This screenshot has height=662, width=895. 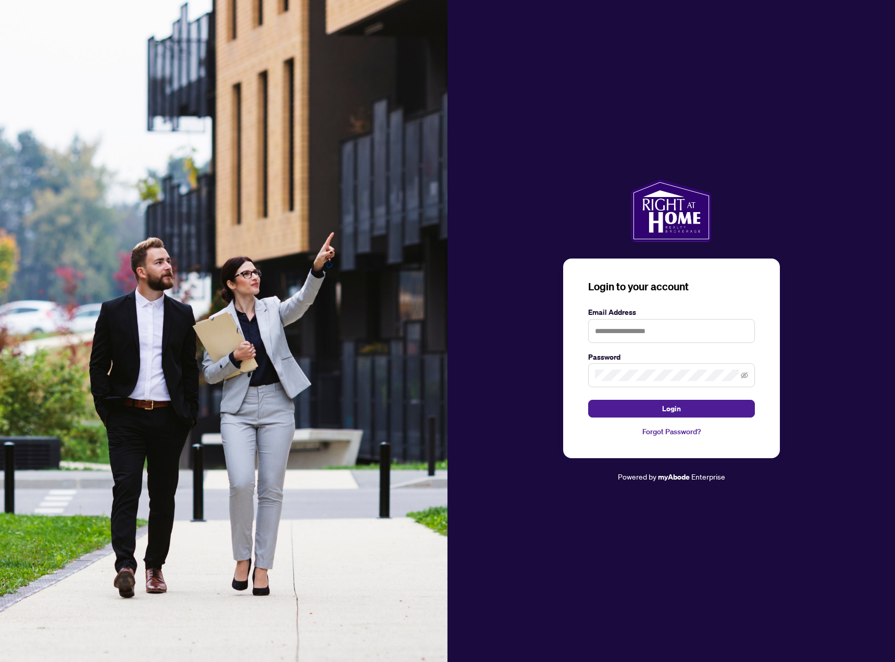 What do you see at coordinates (674, 477) in the screenshot?
I see `a: myAbode` at bounding box center [674, 477].